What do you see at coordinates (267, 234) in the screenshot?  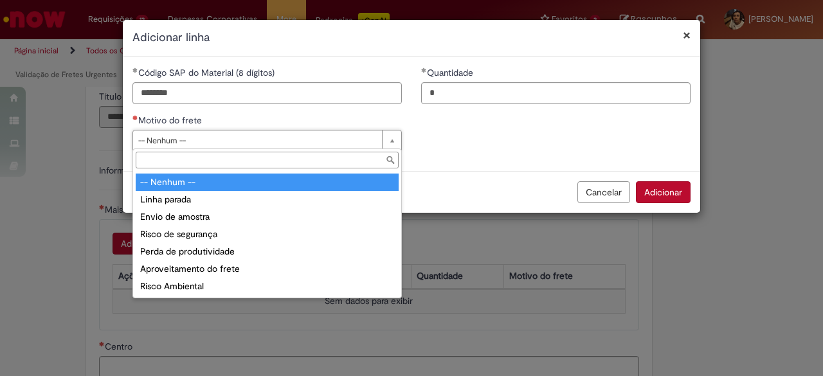 I see `ul: Motivo do frete` at bounding box center [267, 234].